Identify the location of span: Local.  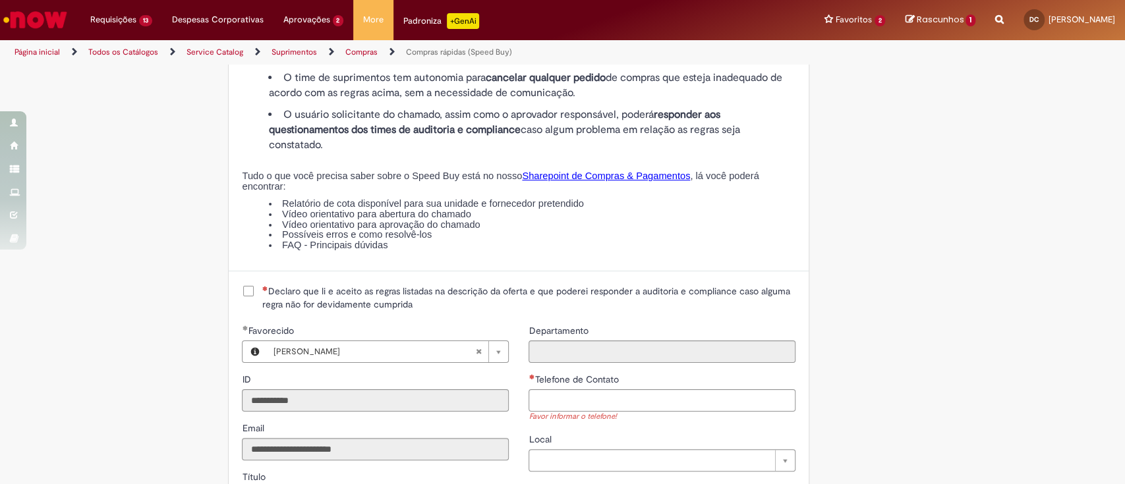
(541, 440).